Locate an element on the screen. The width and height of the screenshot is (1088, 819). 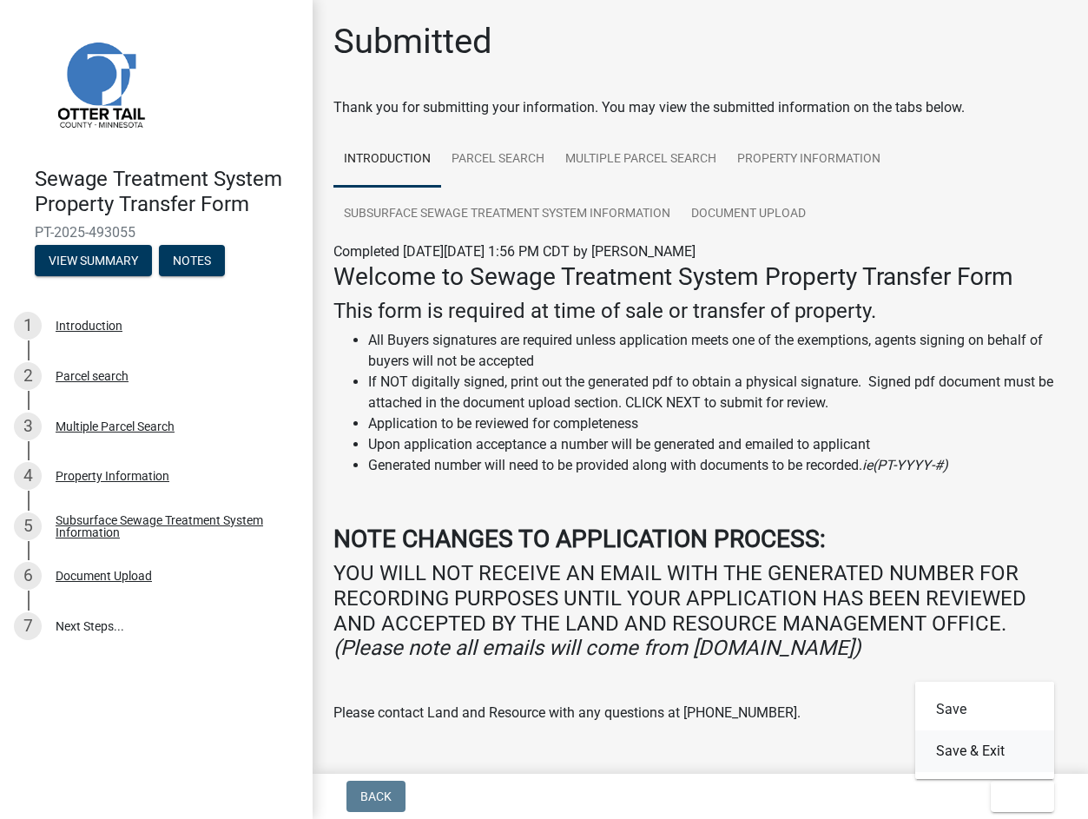
a: Multiple Parcel Search is located at coordinates (641, 160).